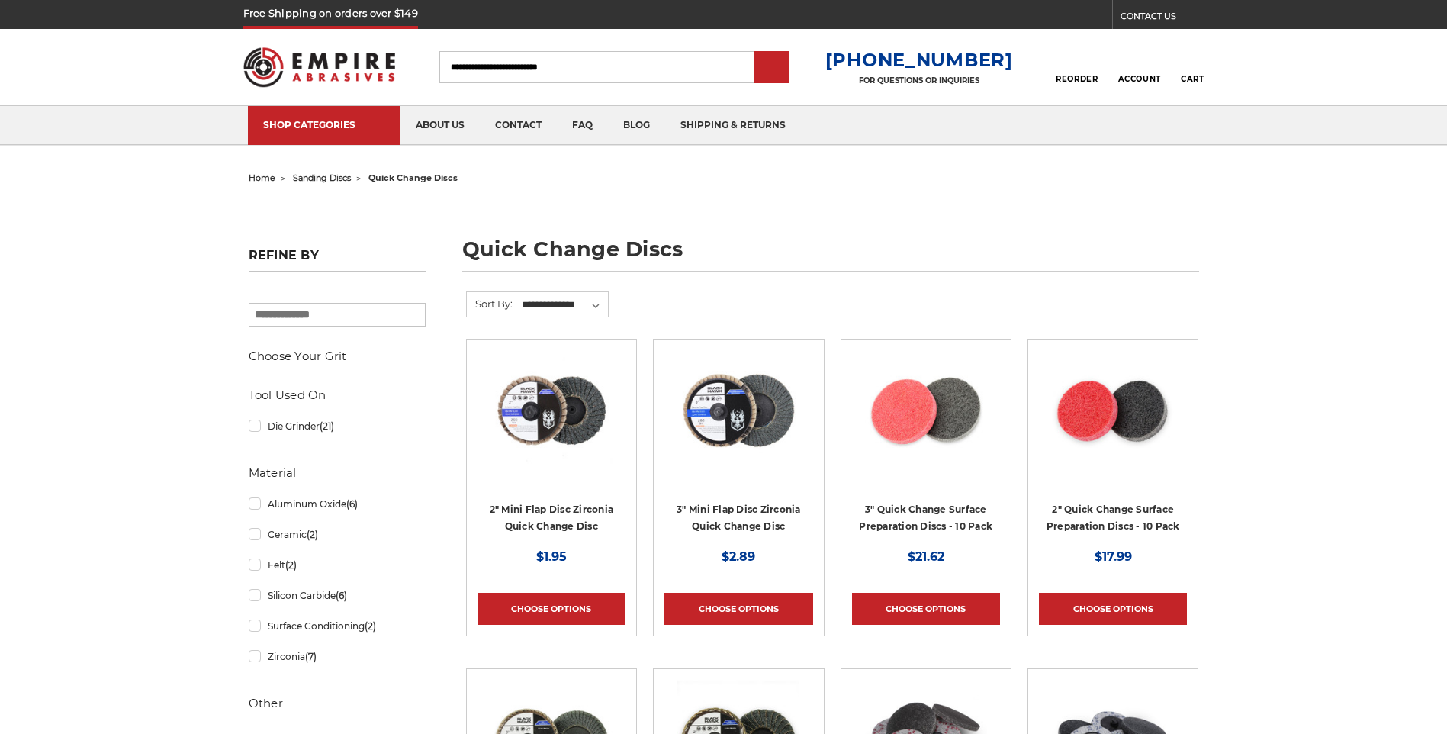 This screenshot has height=734, width=1447. I want to click on a: 2" Mini Flap Disc Zirconia Quick Change Disc, so click(552, 518).